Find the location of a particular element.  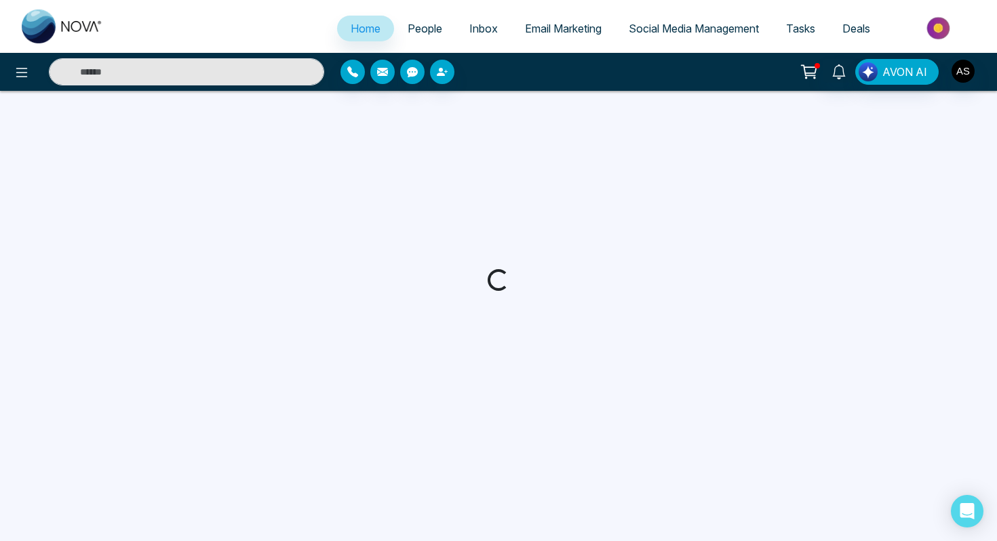

img: Lead Flow is located at coordinates (868, 72).